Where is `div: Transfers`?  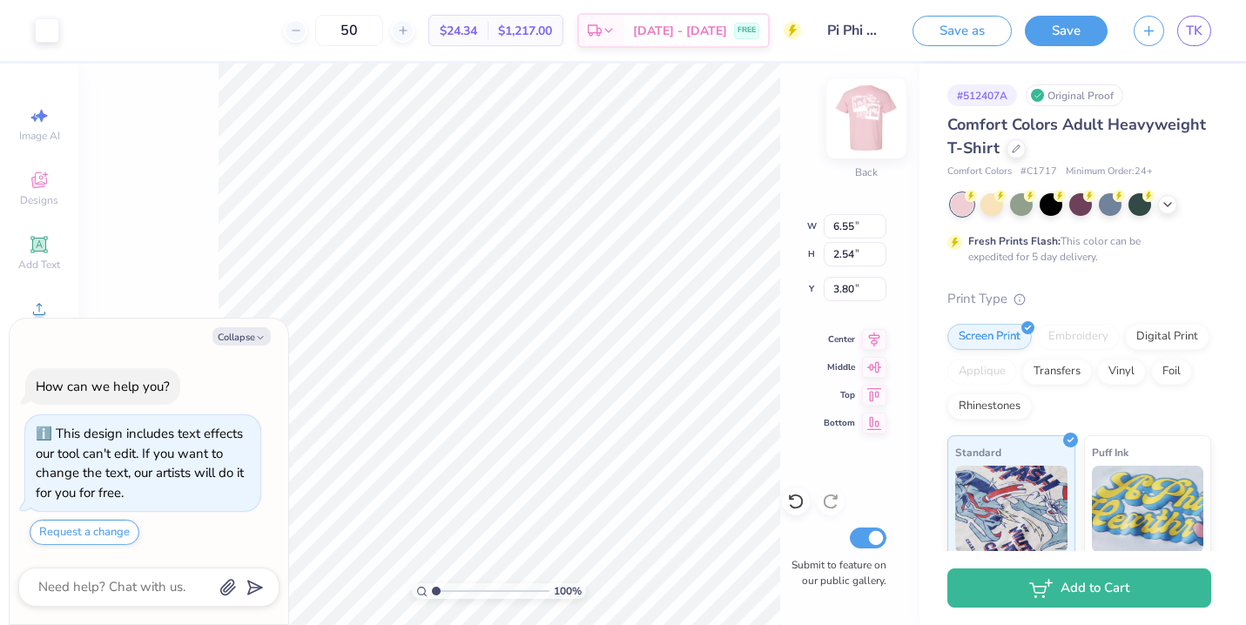 div: Transfers is located at coordinates (1057, 372).